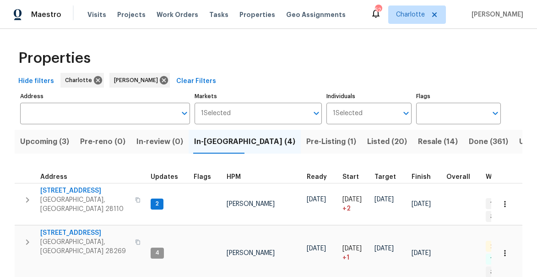 This screenshot has width=537, height=277. Describe the element at coordinates (164, 177) in the screenshot. I see `span: Updates` at that location.